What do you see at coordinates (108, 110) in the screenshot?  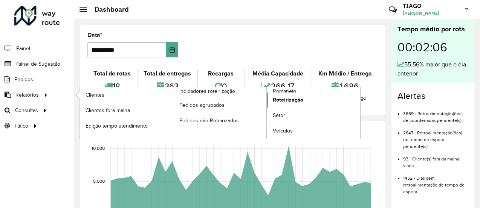 I see `span: Clientes fora malha` at bounding box center [108, 110].